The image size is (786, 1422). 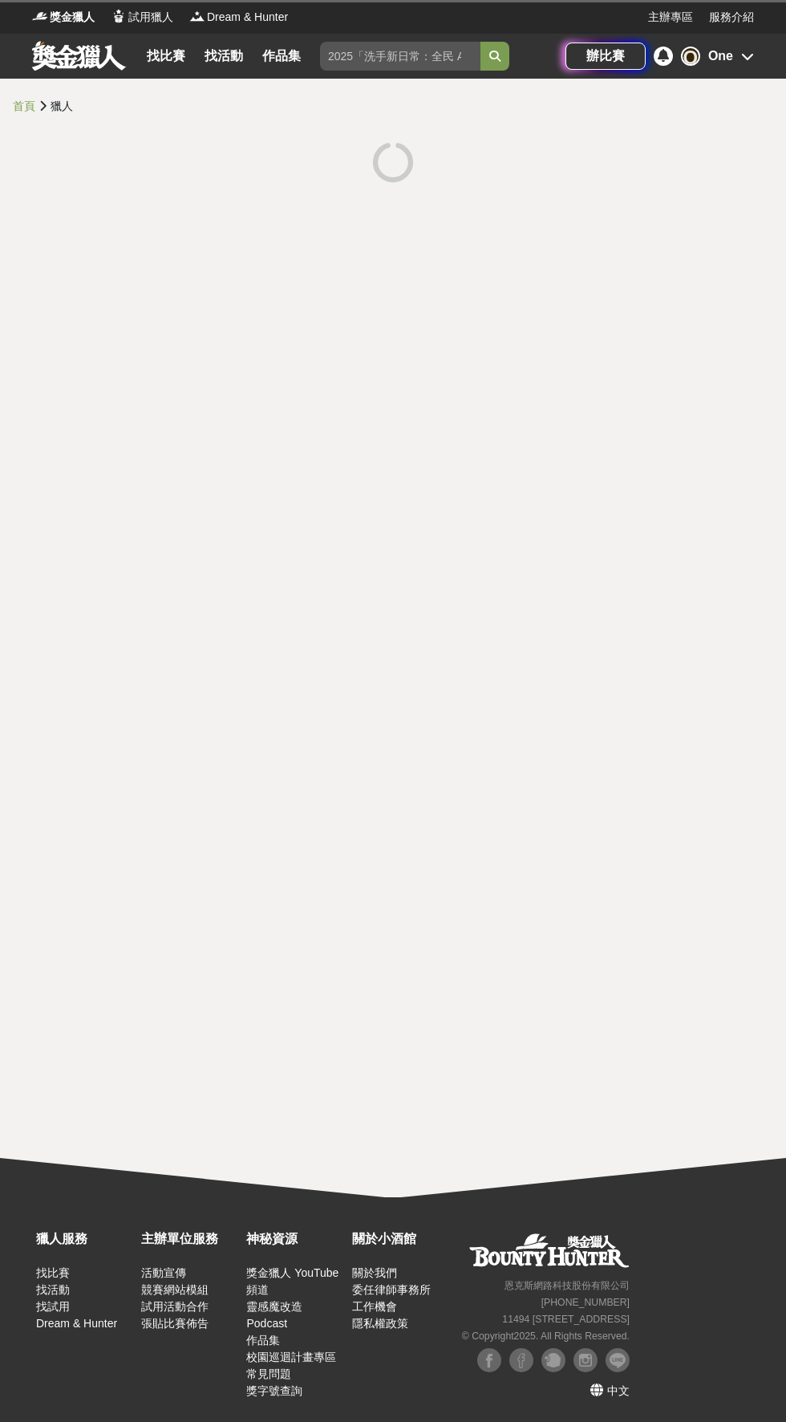 What do you see at coordinates (247, 17) in the screenshot?
I see `span: Dream & Hunter` at bounding box center [247, 17].